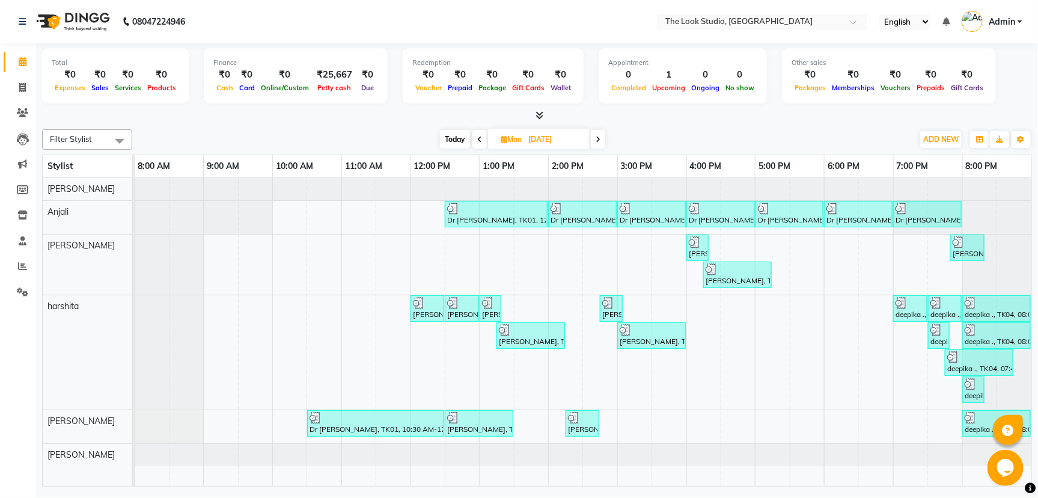 This screenshot has height=498, width=1038. I want to click on span: harshita, so click(63, 306).